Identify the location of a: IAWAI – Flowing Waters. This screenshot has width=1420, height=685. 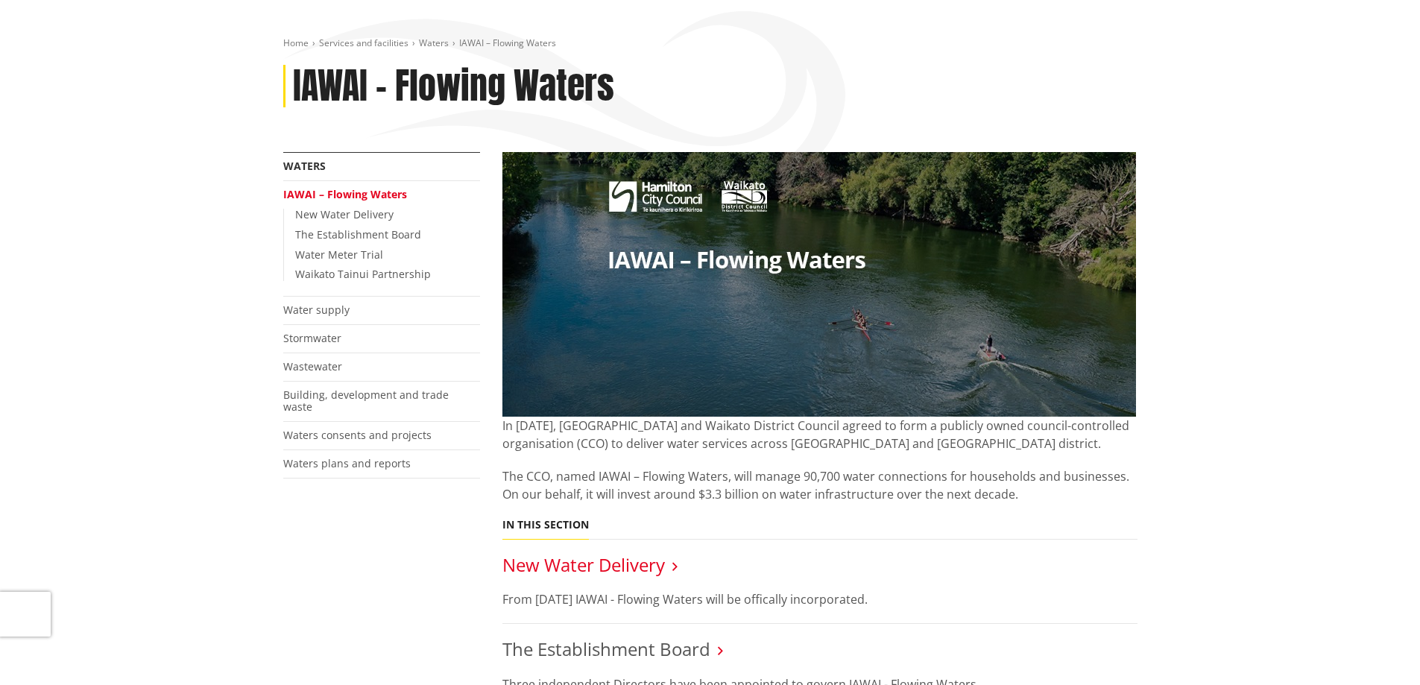
(345, 194).